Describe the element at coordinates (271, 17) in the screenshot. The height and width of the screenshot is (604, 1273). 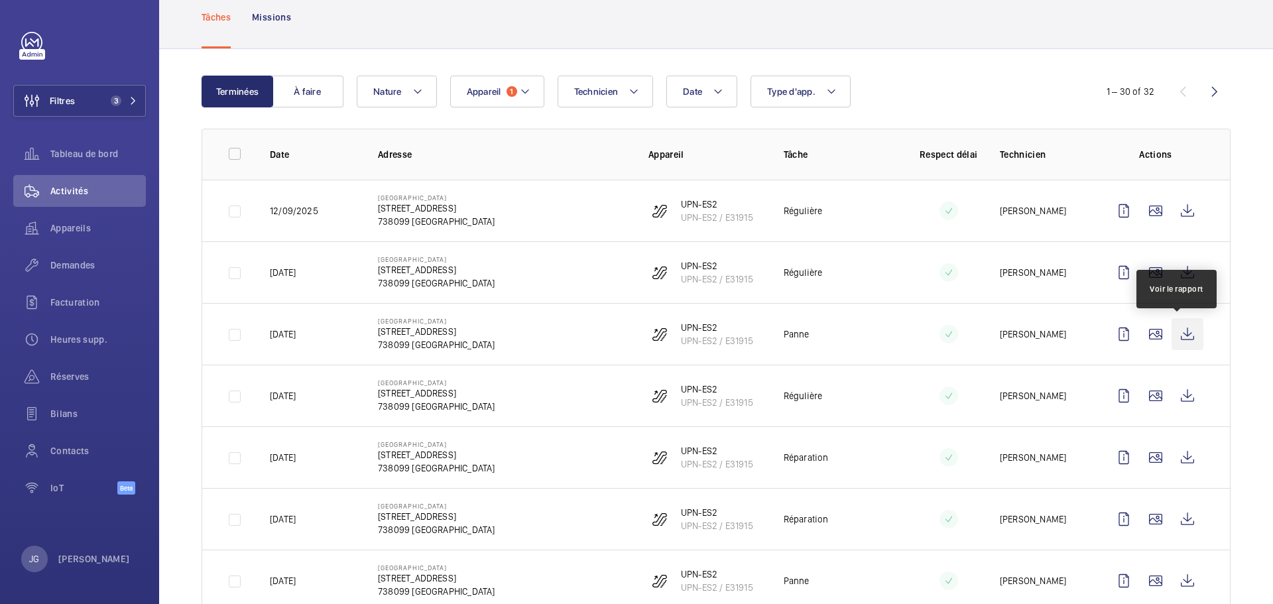
I see `p: Missions` at that location.